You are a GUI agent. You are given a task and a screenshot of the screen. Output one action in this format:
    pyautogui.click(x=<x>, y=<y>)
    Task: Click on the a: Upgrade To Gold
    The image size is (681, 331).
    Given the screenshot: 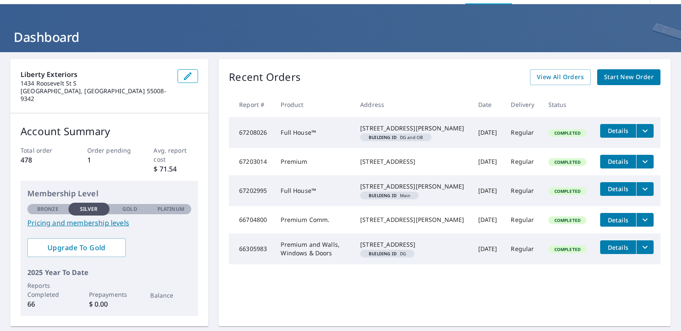 What is the action you would take?
    pyautogui.click(x=77, y=248)
    